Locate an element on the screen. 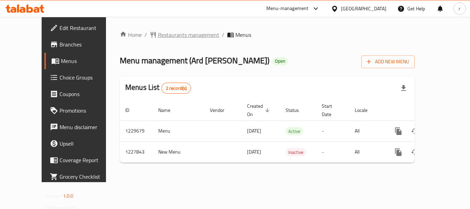  span: Version: is located at coordinates (53, 196).